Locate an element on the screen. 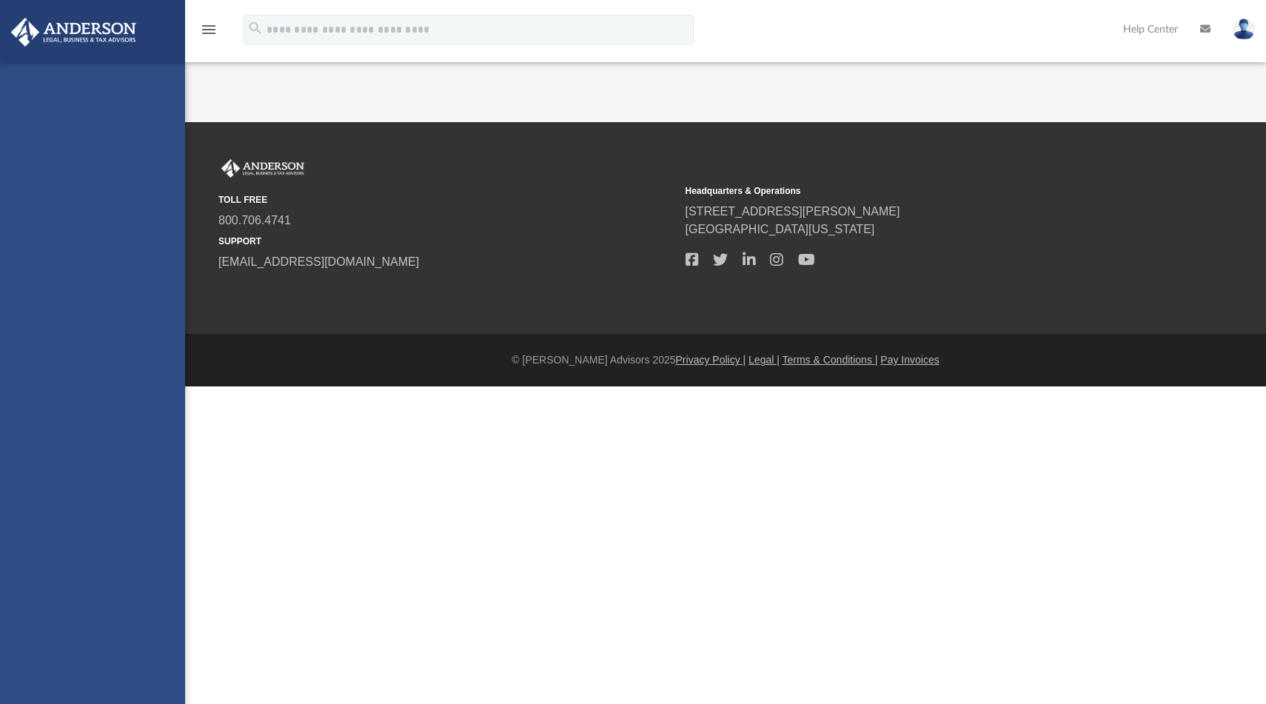 This screenshot has height=704, width=1266. a: Privacy Policy | is located at coordinates (711, 360).